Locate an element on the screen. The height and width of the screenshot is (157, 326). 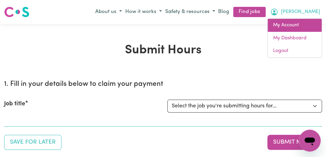
h2: 1. Fill in your details below to claim your payment is located at coordinates (163, 84).